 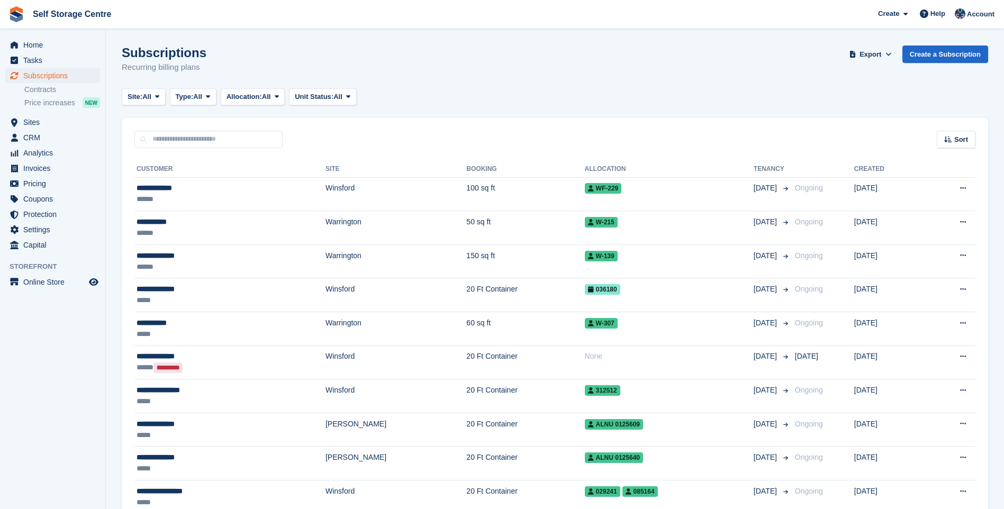 I want to click on th: Customer, so click(x=230, y=169).